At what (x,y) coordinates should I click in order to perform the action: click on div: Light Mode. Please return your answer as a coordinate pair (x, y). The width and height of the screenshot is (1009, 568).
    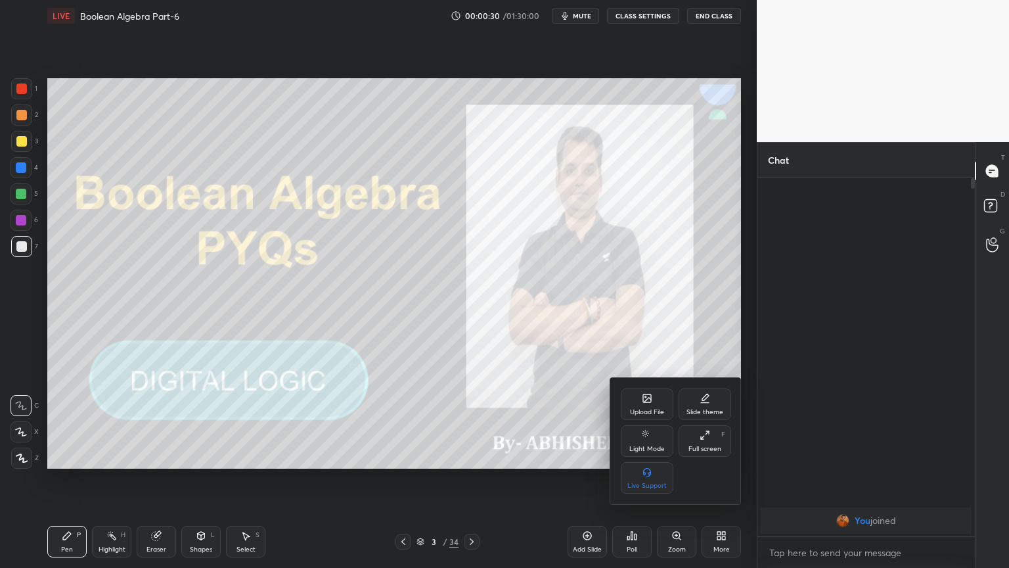
    Looking at the image, I should click on (647, 449).